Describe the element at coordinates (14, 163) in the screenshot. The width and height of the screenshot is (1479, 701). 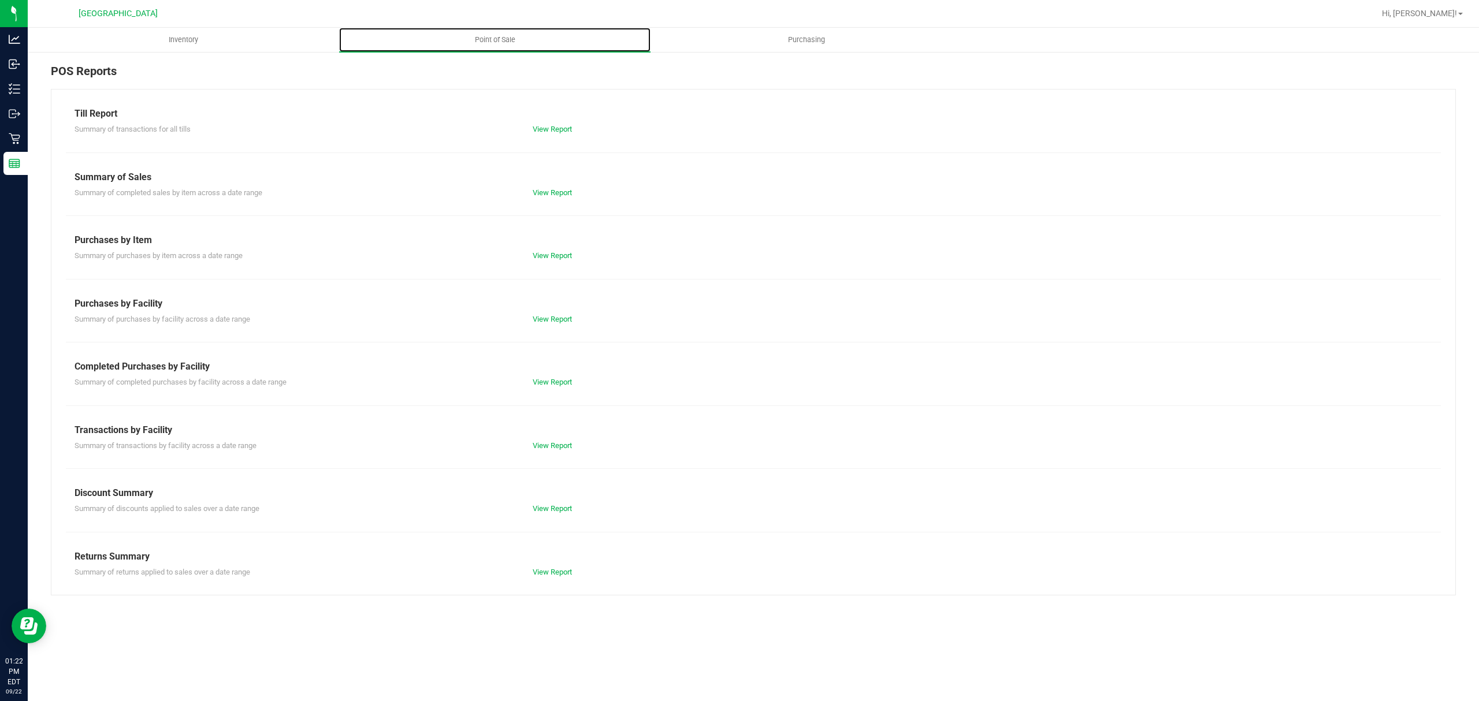
I see `inline-svg: Reports` at that location.